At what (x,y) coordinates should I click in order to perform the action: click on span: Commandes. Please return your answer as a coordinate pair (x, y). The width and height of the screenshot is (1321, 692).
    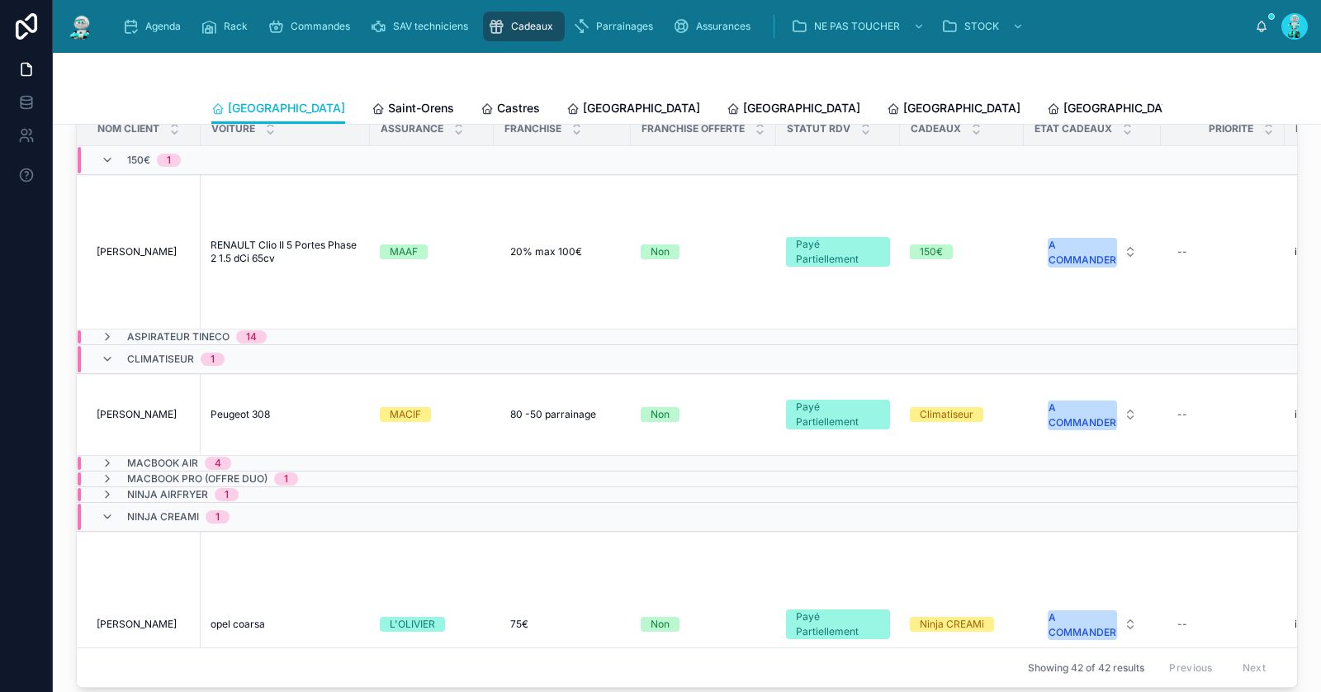
    Looking at the image, I should click on (320, 26).